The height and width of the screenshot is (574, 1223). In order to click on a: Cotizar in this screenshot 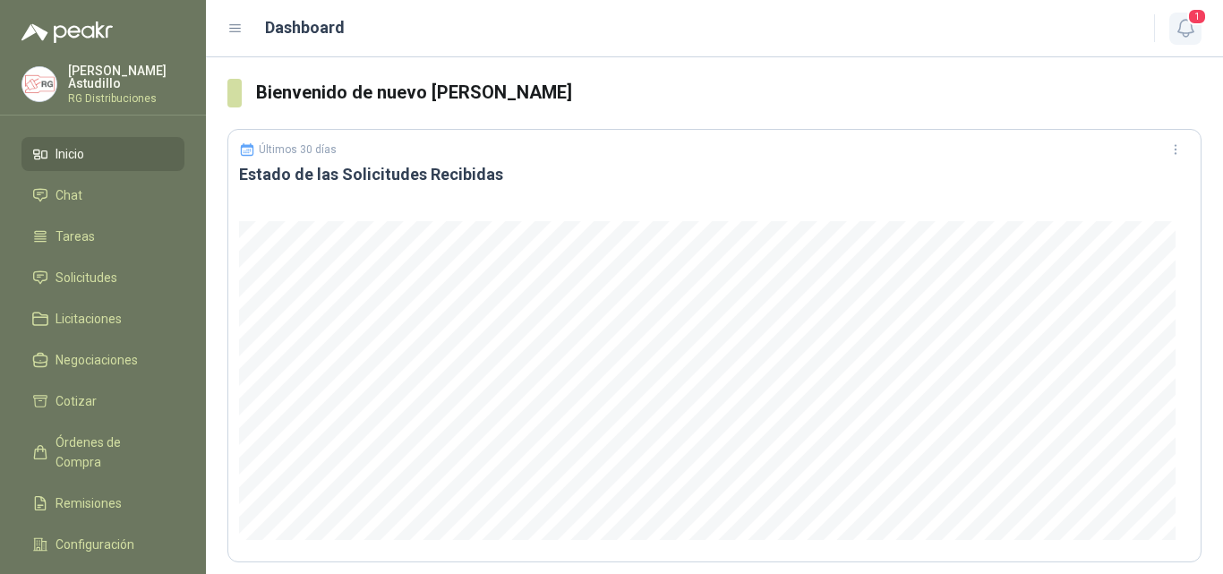, I will do `click(103, 401)`.